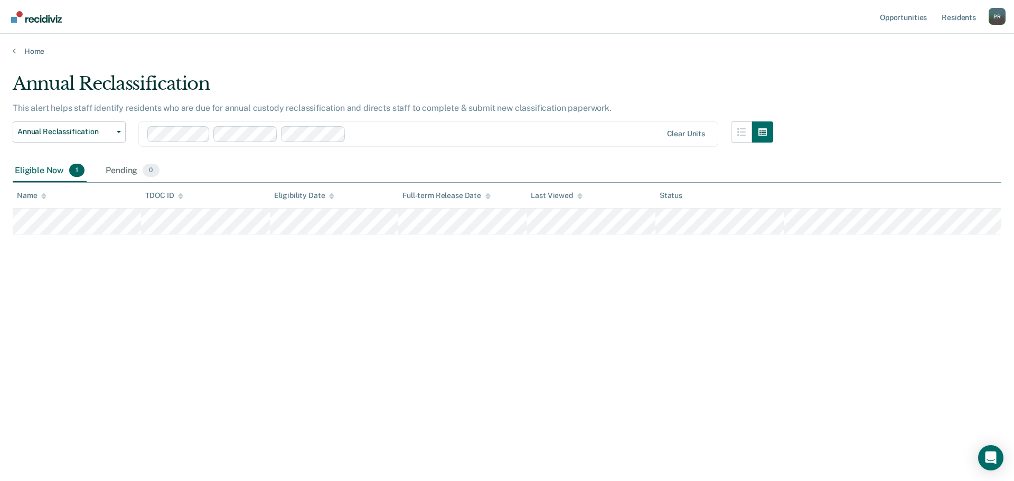 The width and height of the screenshot is (1014, 481). What do you see at coordinates (65, 132) in the screenshot?
I see `span: Annual Reclassification` at bounding box center [65, 132].